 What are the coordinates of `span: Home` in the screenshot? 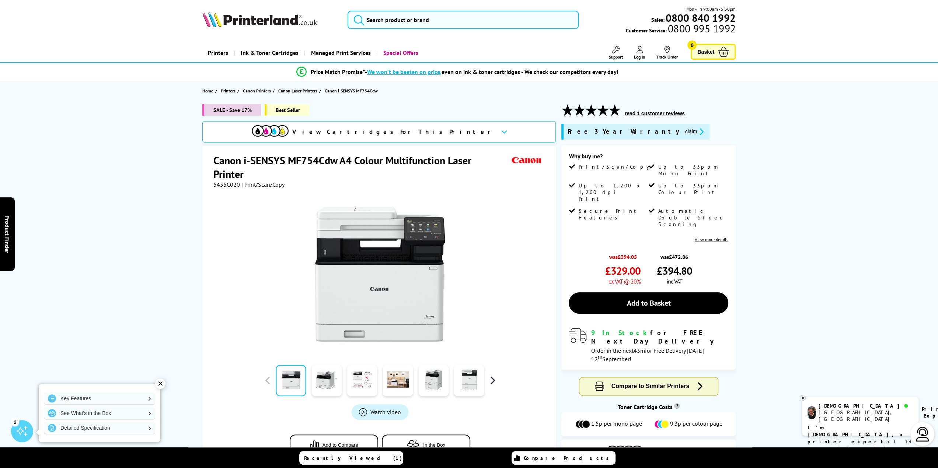 It's located at (208, 91).